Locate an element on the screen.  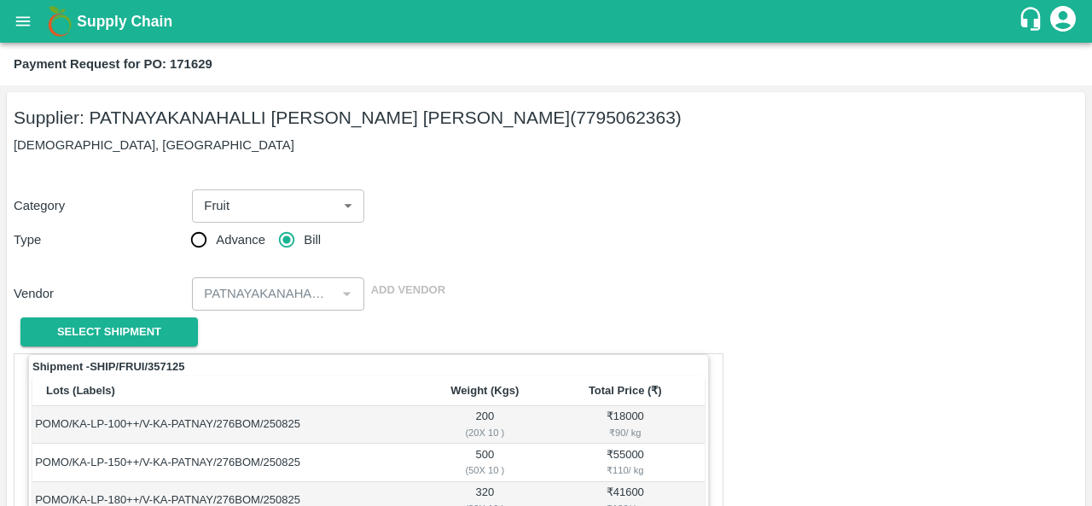
td: 200 is located at coordinates (484, 425).